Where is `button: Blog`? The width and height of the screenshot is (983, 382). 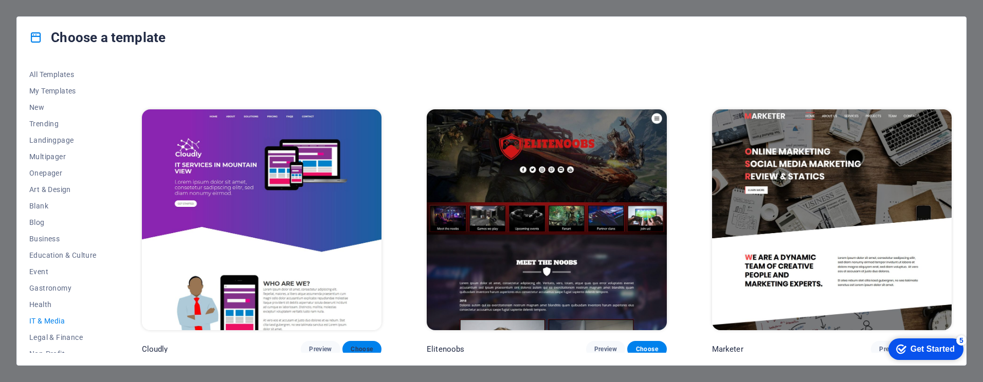 button: Blog is located at coordinates (63, 223).